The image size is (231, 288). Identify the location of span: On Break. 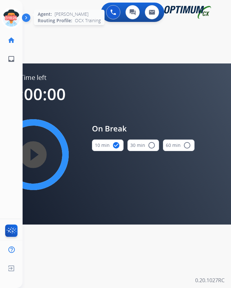
(143, 129).